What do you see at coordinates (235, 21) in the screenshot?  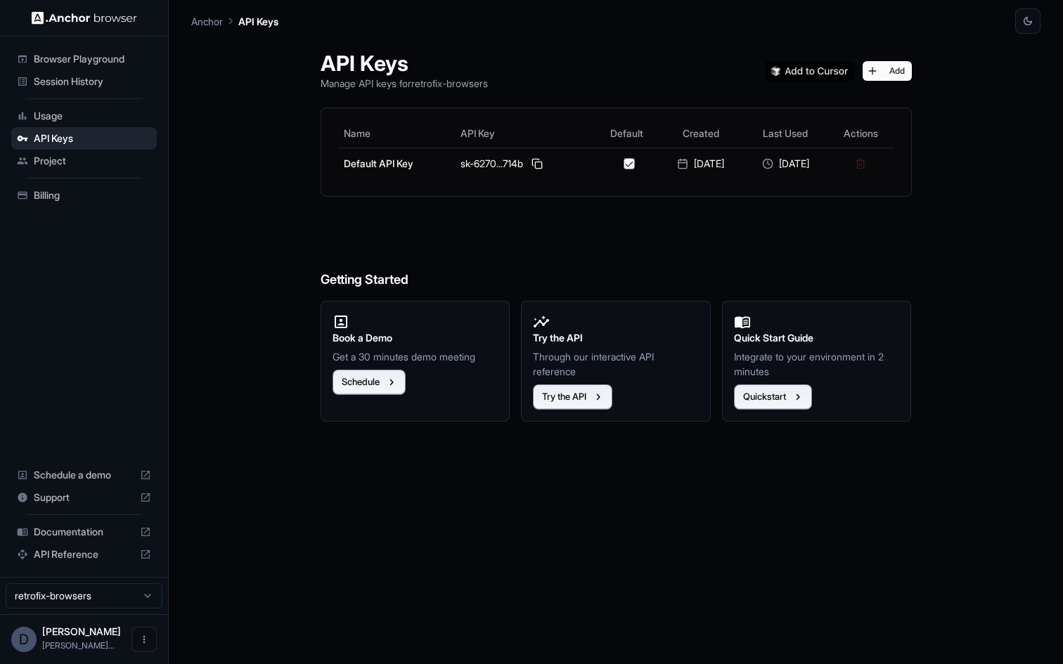 I see `nav: breadcrumb` at bounding box center [235, 21].